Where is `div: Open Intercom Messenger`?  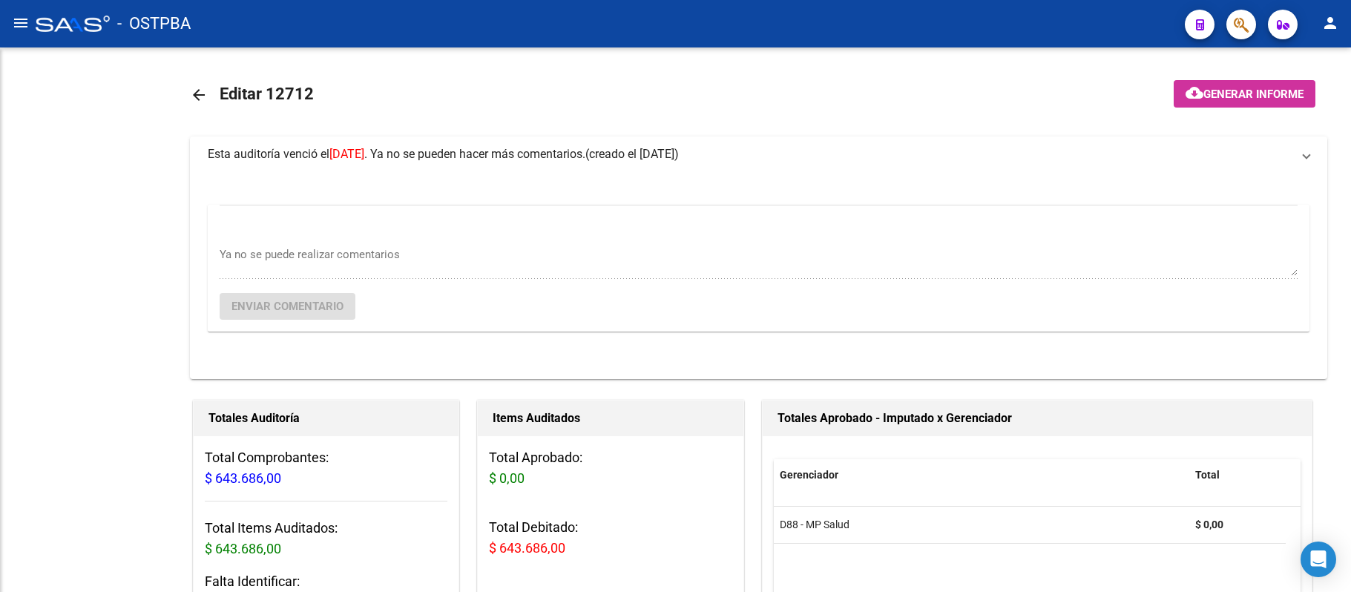
div: Open Intercom Messenger is located at coordinates (1318, 559).